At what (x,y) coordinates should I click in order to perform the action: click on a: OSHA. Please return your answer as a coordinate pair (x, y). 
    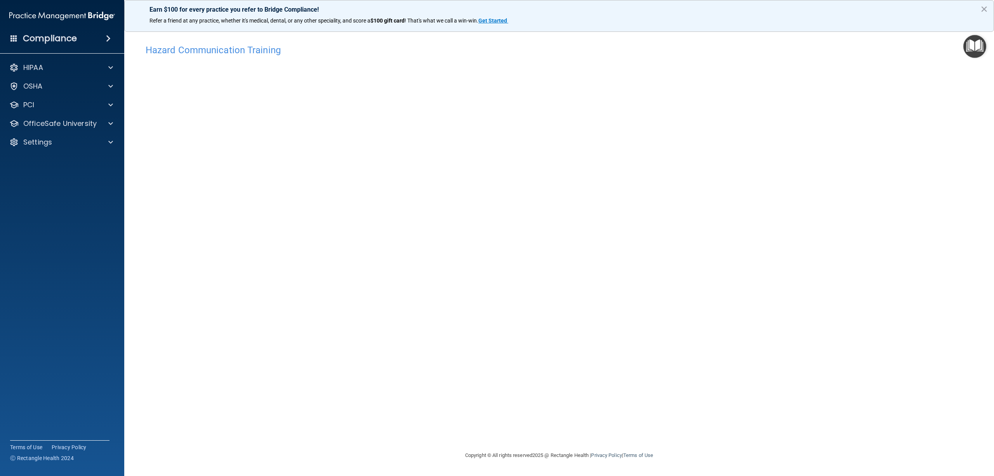
    Looking at the image, I should click on (61, 86).